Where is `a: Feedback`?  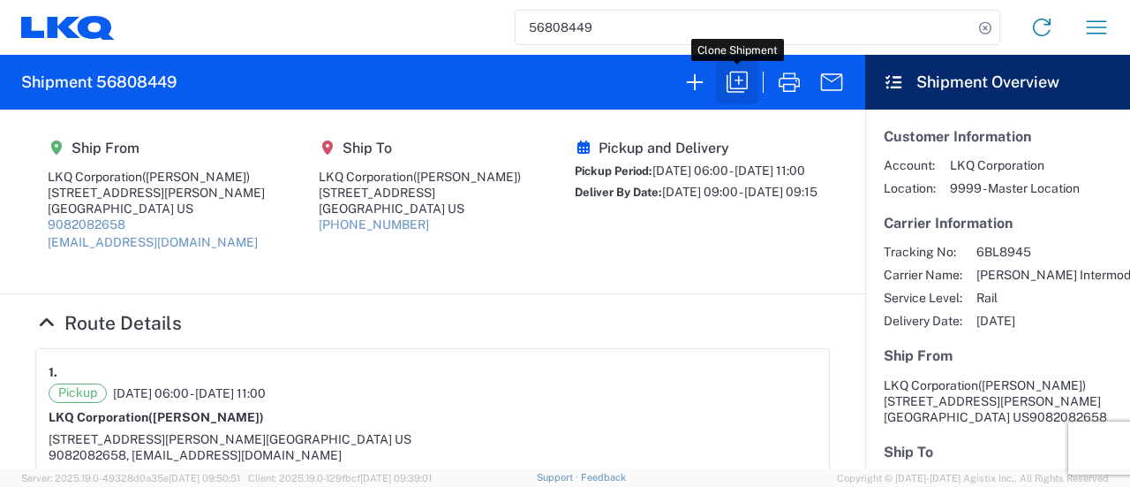 a: Feedback is located at coordinates (603, 477).